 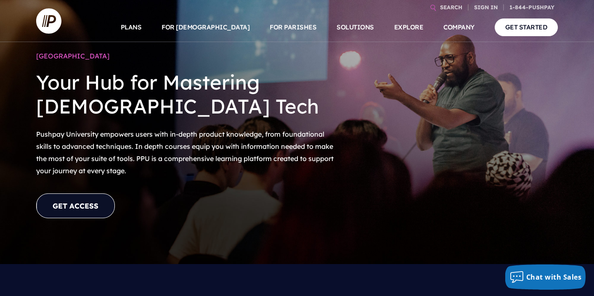 What do you see at coordinates (459, 27) in the screenshot?
I see `a: COMPANY` at bounding box center [459, 27].